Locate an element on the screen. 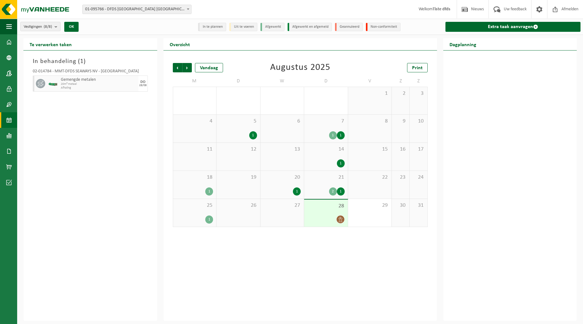 The height and width of the screenshot is (324, 583). span: 7 is located at coordinates (326, 121).